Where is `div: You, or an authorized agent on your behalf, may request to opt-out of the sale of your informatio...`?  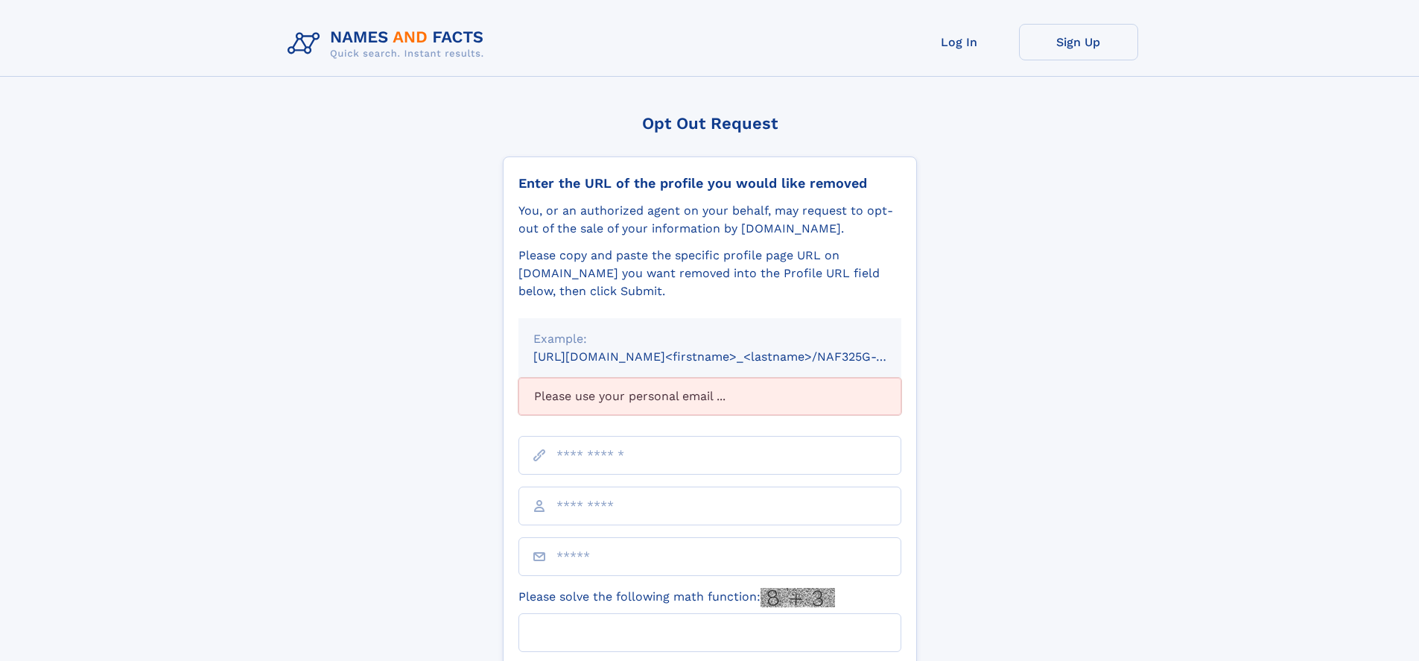 div: You, or an authorized agent on your behalf, may request to opt-out of the sale of your informatio... is located at coordinates (710, 220).